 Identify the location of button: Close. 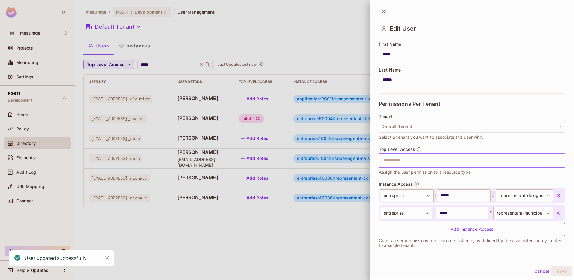
(107, 258).